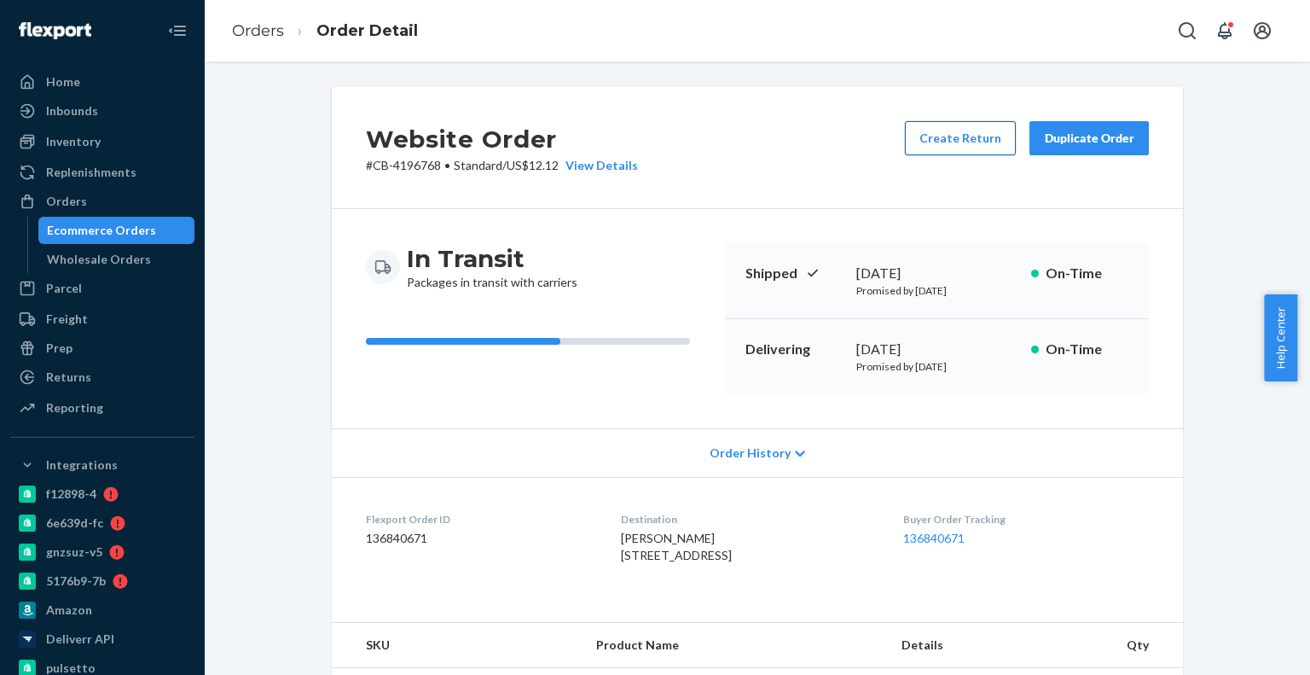 Image resolution: width=1310 pixels, height=675 pixels. I want to click on a: 6e639d-fc, so click(102, 523).